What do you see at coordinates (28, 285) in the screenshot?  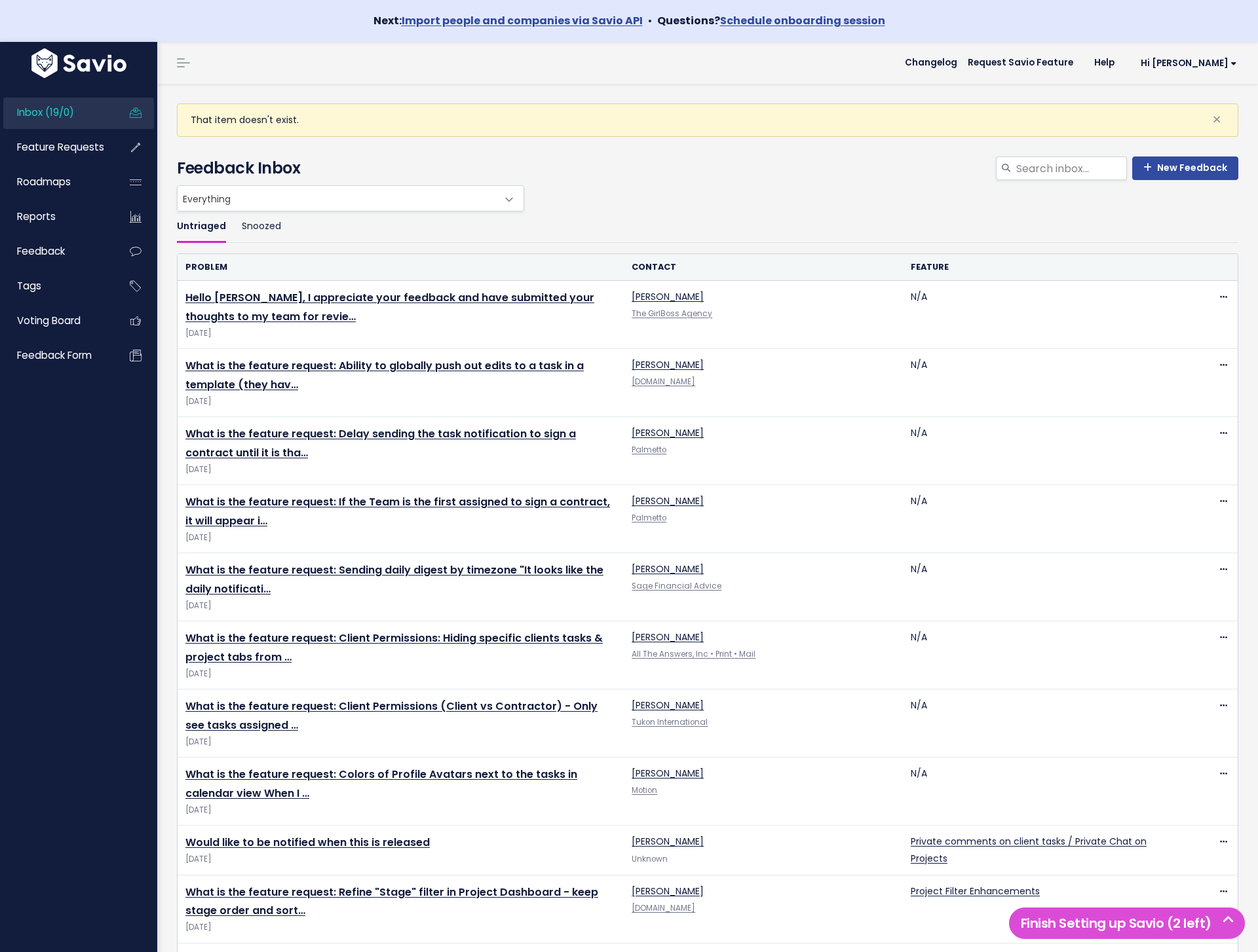 I see `span: Tags` at bounding box center [28, 285].